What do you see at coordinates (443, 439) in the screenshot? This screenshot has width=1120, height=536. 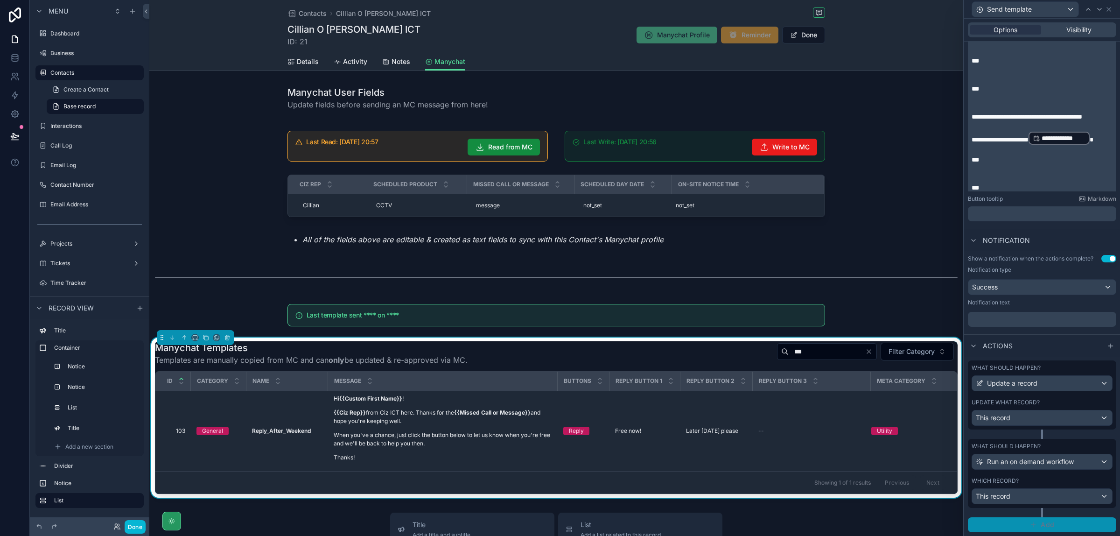 I see `p: When you've a chance, just click the button below to let us know when you're free and we'll be ba...` at bounding box center [443, 439].